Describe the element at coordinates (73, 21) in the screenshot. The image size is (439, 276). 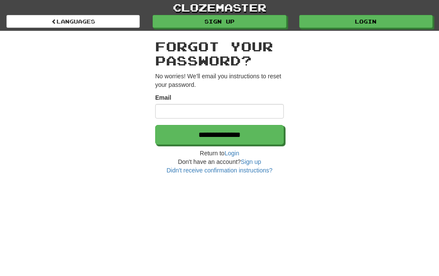
I see `a: Languages` at that location.